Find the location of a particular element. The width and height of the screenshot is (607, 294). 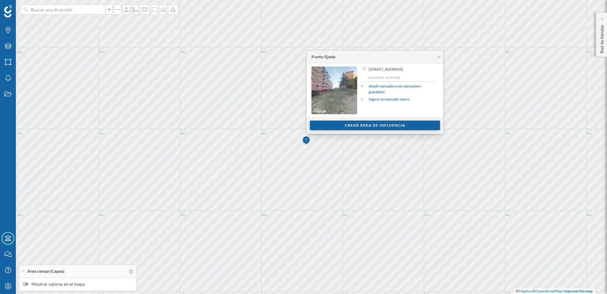

p: 42,219476, -8,747585 is located at coordinates (402, 78).